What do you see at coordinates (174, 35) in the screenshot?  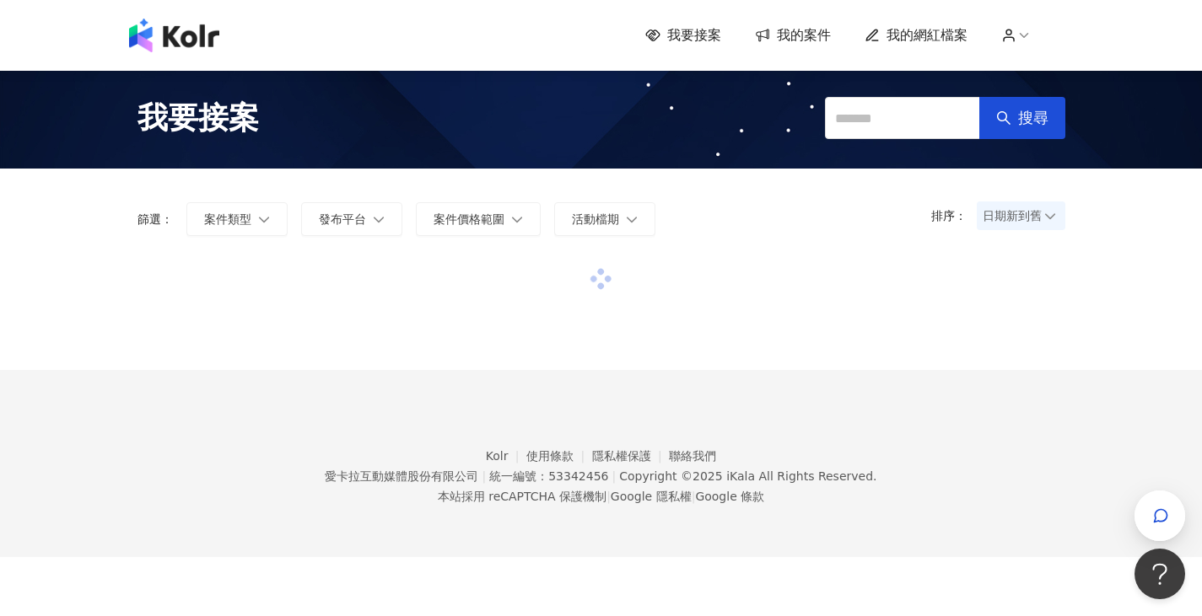 I see `img: logo` at bounding box center [174, 35].